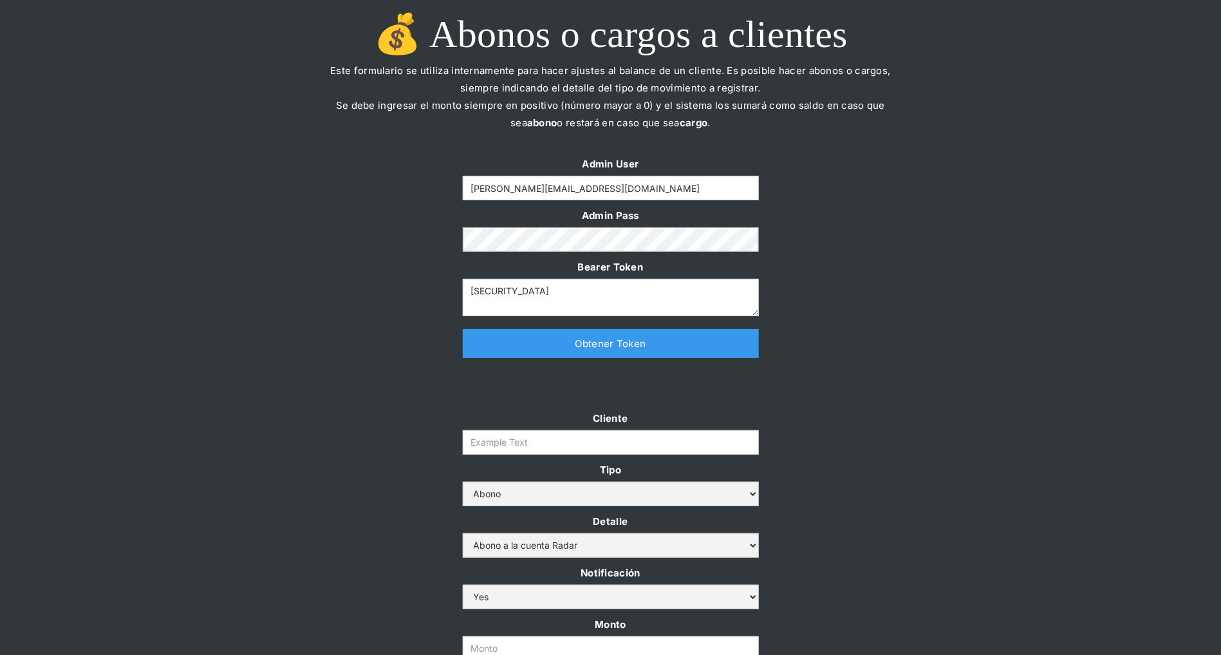 The width and height of the screenshot is (1221, 655). What do you see at coordinates (611, 624) in the screenshot?
I see `label: Monto` at bounding box center [611, 624].